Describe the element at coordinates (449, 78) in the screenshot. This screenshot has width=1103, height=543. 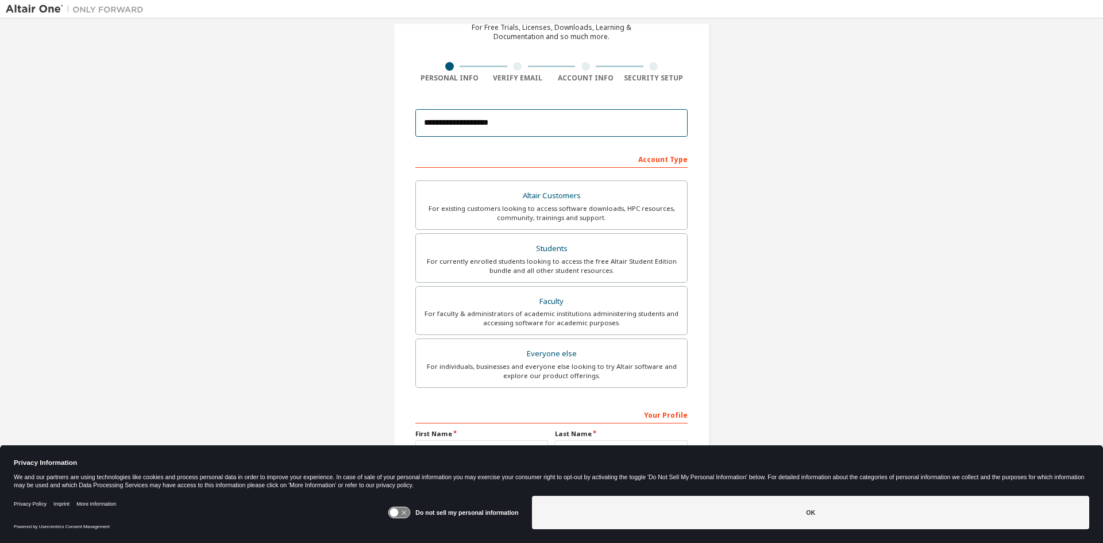
I see `div: Personal Info` at that location.